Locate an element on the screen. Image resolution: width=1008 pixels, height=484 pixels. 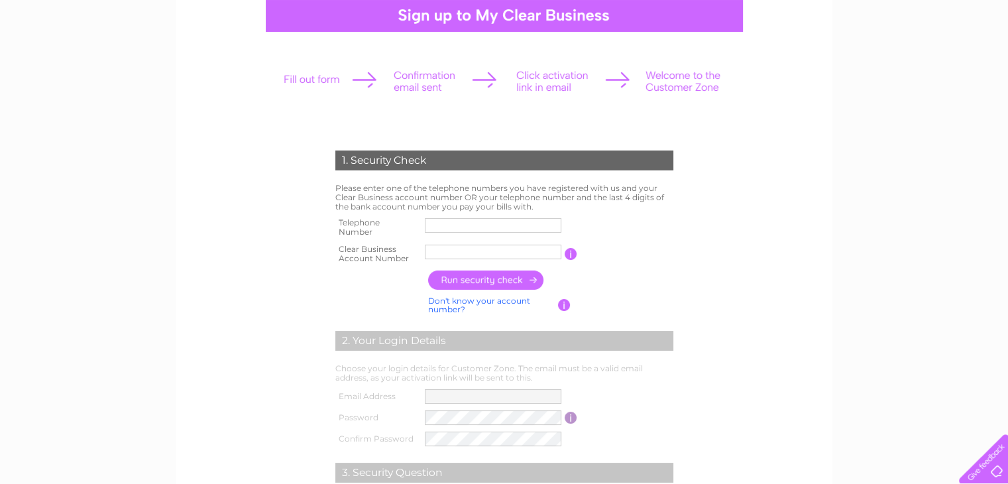
div: 2. Your Login Details is located at coordinates (505, 341).